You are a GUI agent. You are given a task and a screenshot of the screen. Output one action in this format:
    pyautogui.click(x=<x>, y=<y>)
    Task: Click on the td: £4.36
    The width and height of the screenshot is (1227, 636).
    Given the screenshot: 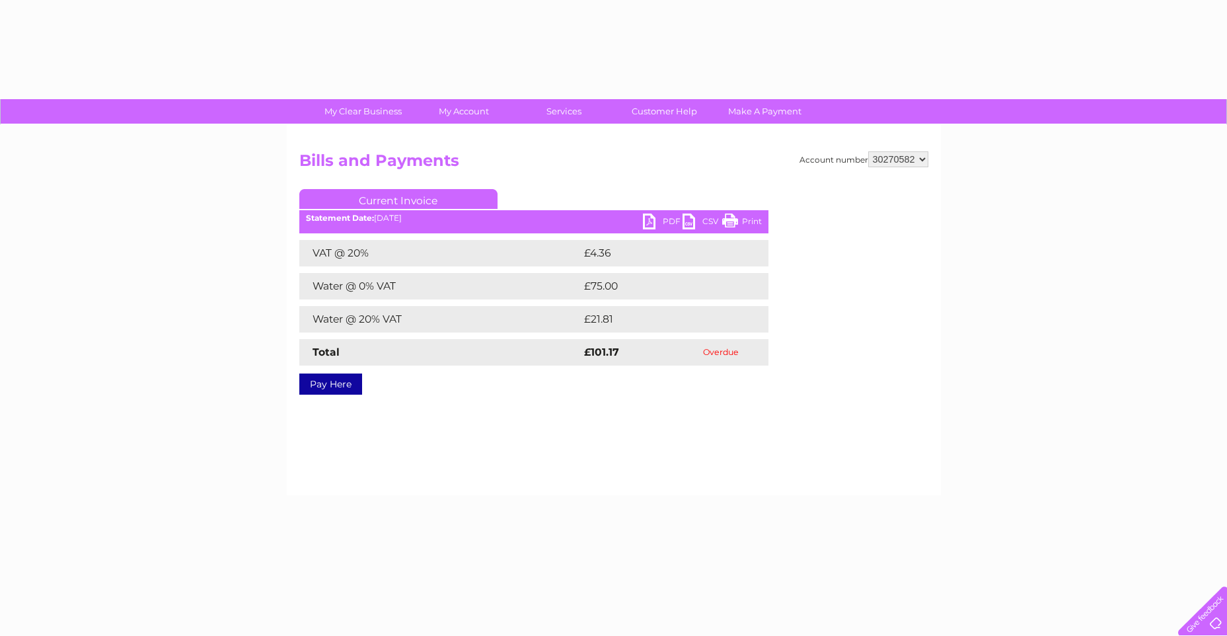 What is the action you would take?
    pyautogui.click(x=659, y=253)
    